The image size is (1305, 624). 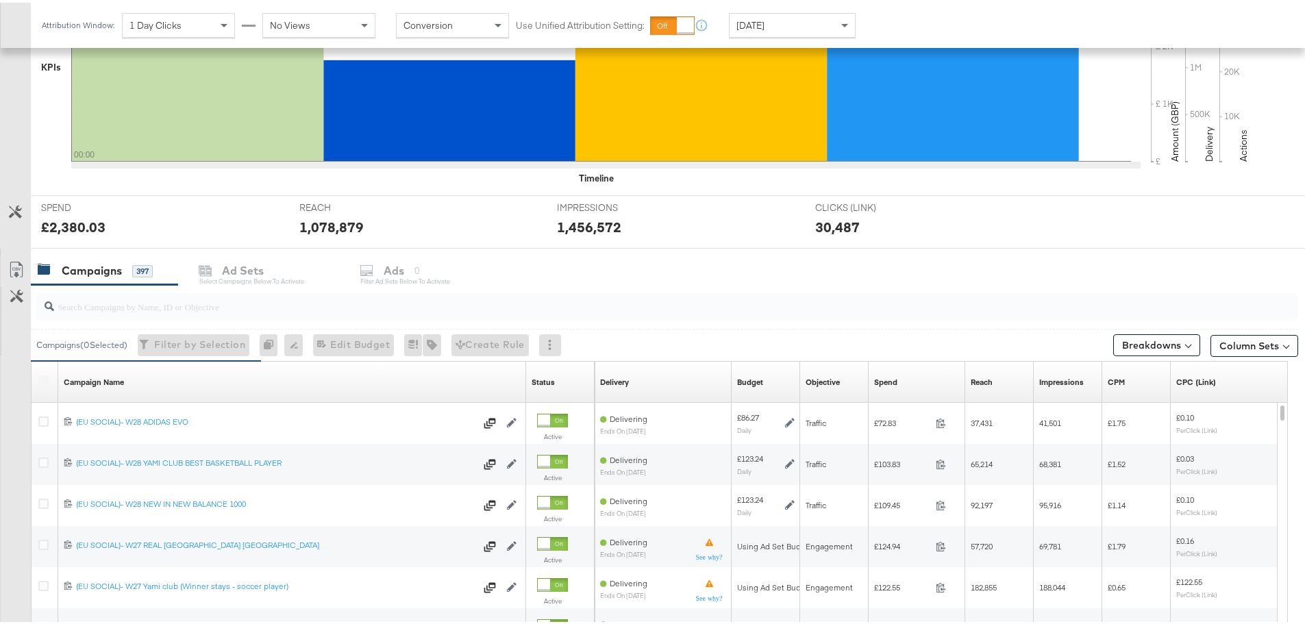 What do you see at coordinates (1061, 380) in the screenshot?
I see `a: The number of times your ad was served. On mobile apps an ad is counted as served the first time ...` at bounding box center [1061, 380].